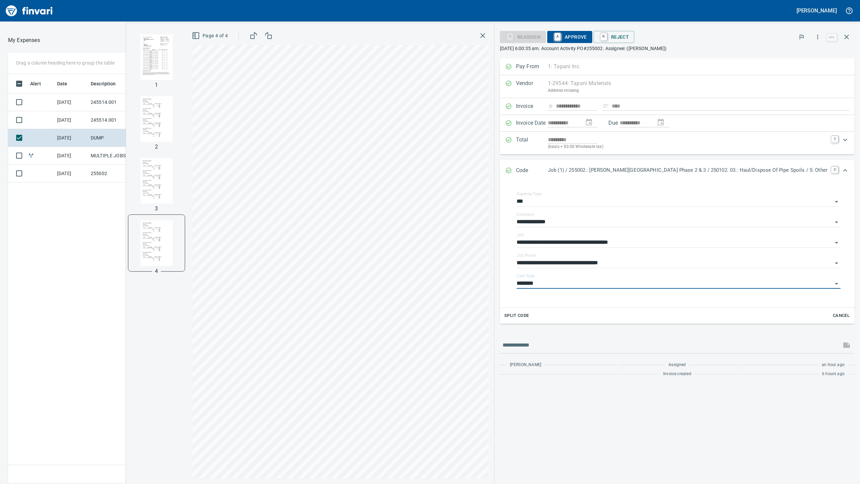 The width and height of the screenshot is (860, 484). Describe the element at coordinates (834, 139) in the screenshot. I see `a: T` at that location.